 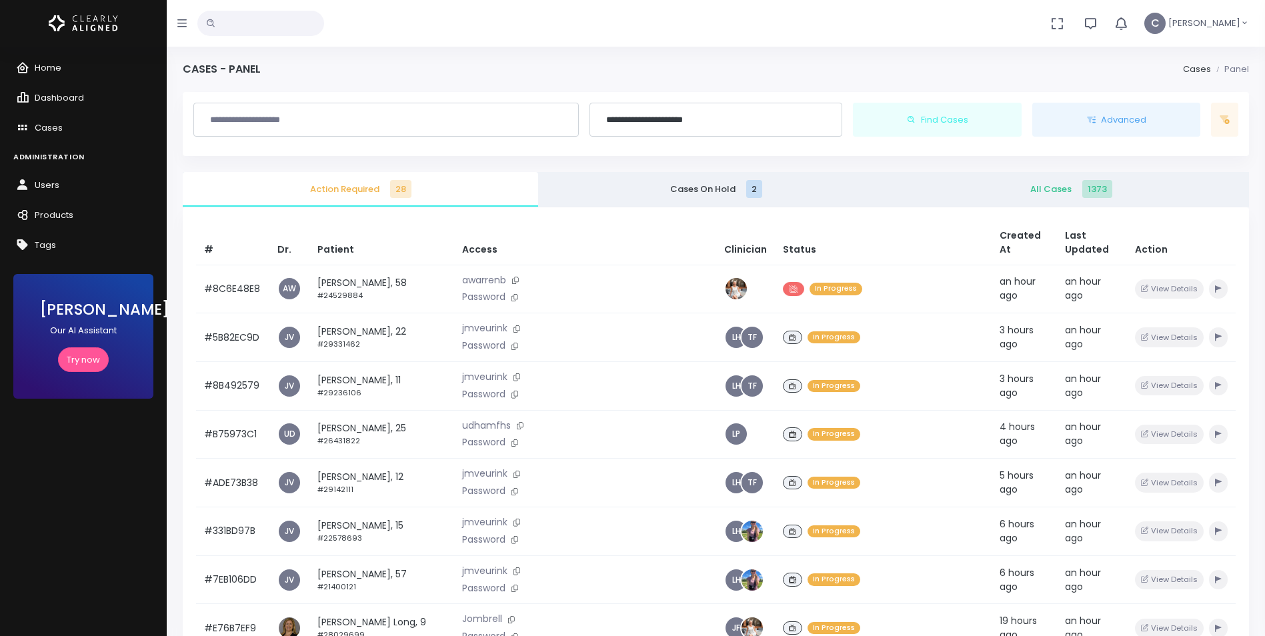 I want to click on span: Users, so click(x=47, y=185).